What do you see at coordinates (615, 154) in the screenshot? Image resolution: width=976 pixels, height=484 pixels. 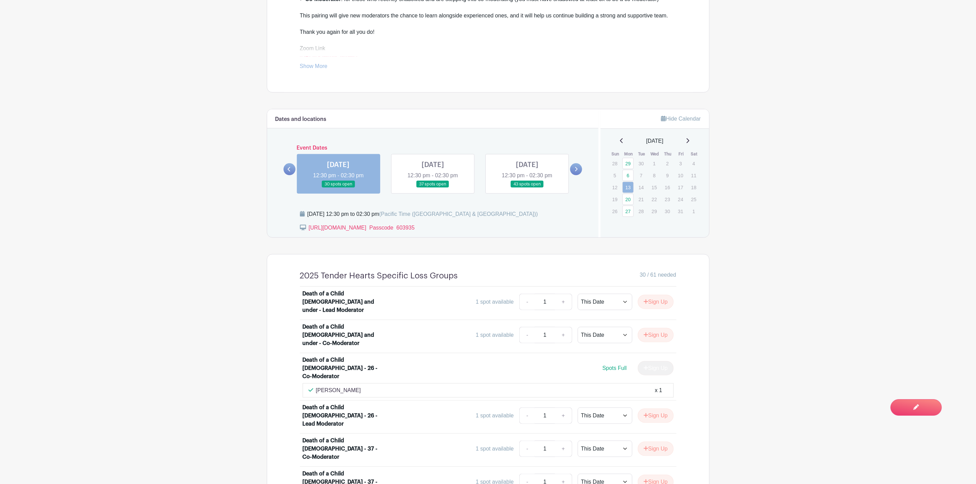 I see `th: Sun` at bounding box center [615, 154].